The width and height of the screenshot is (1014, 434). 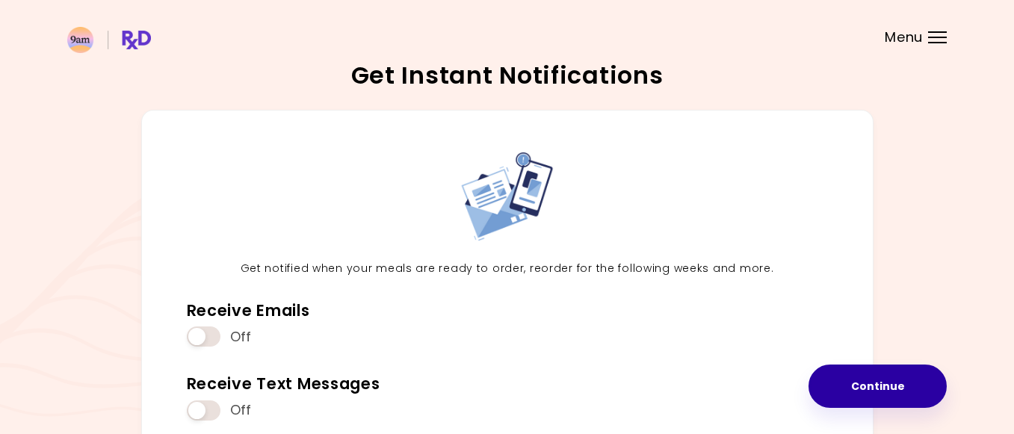 What do you see at coordinates (248, 310) in the screenshot?
I see `div: Receive Emails` at bounding box center [248, 310].